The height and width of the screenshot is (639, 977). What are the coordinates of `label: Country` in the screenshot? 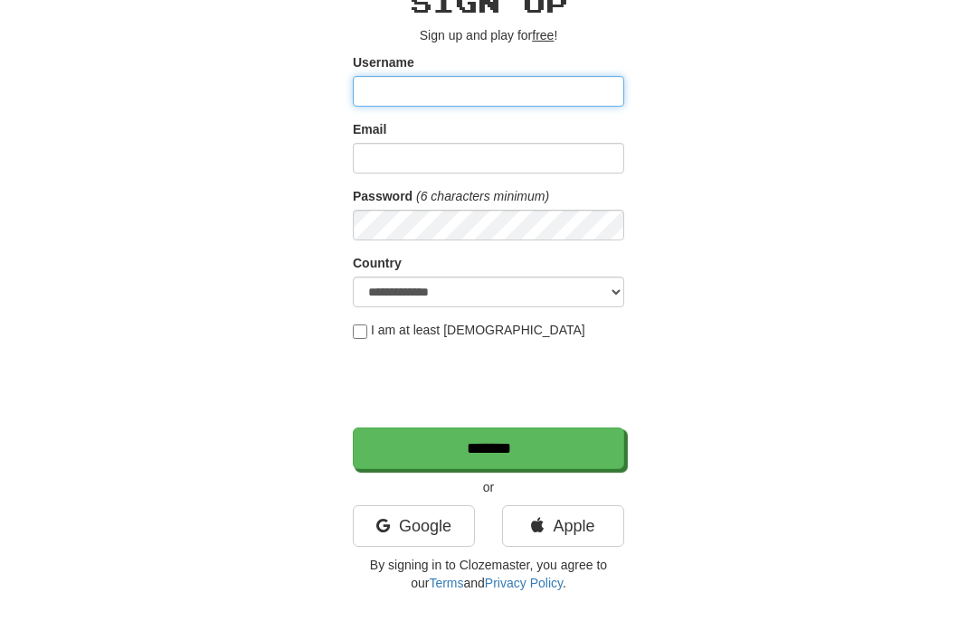 It's located at (377, 263).